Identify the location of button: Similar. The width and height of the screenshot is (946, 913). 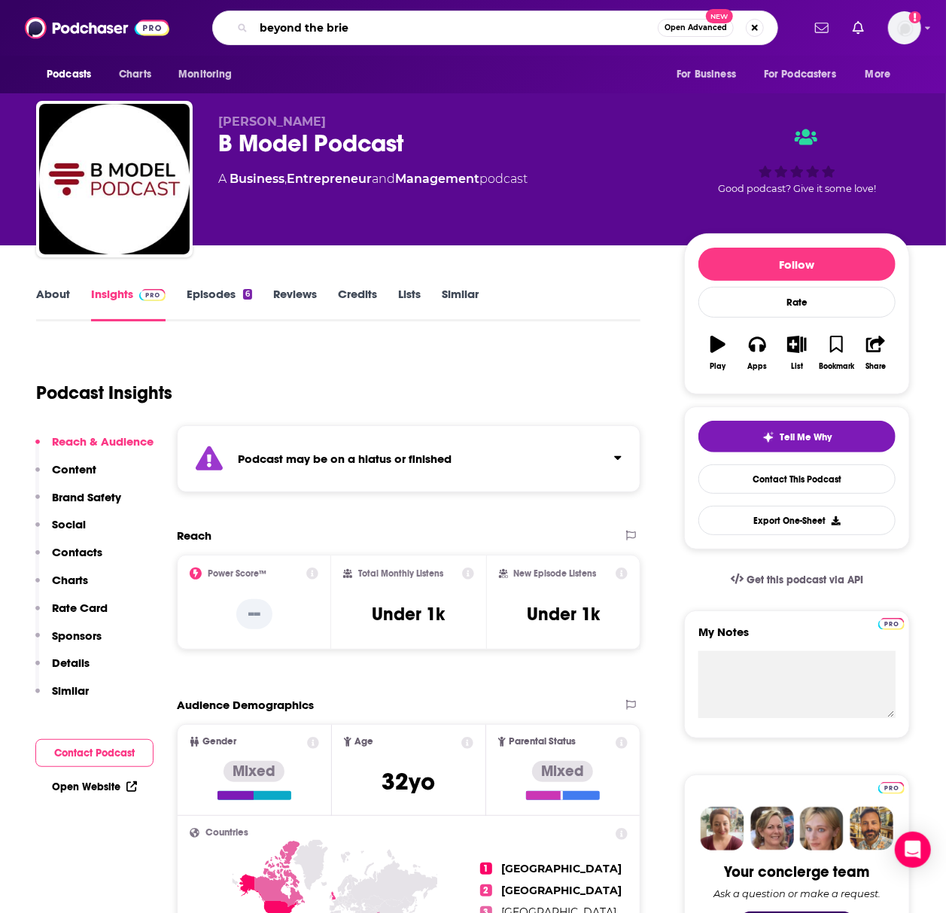
(62, 697).